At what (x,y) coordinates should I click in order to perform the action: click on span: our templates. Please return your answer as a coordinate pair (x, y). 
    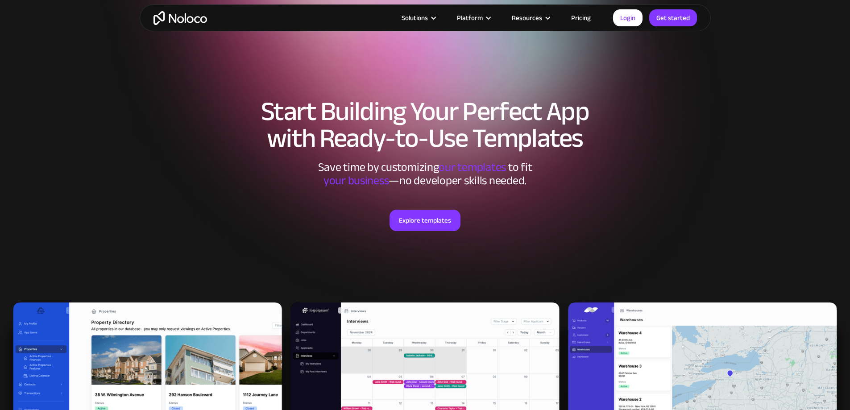
    Looking at the image, I should click on (472, 167).